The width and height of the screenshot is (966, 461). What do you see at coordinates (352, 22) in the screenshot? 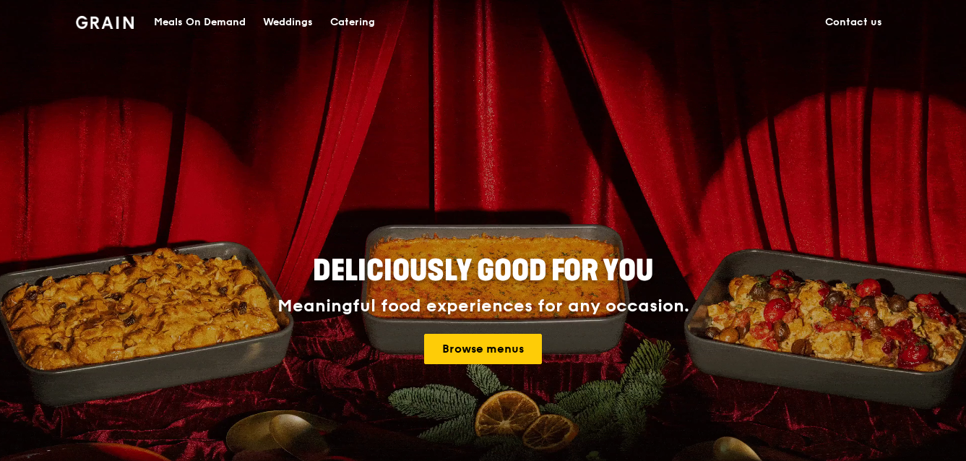
I see `a: Catering` at bounding box center [352, 22].